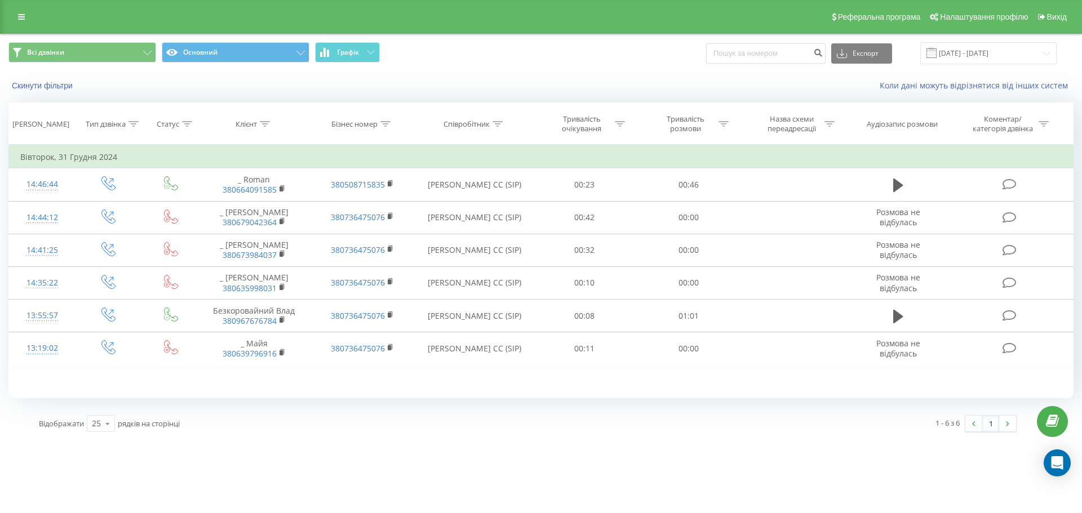  Describe the element at coordinates (42, 184) in the screenshot. I see `div: 14:46:44` at that location.